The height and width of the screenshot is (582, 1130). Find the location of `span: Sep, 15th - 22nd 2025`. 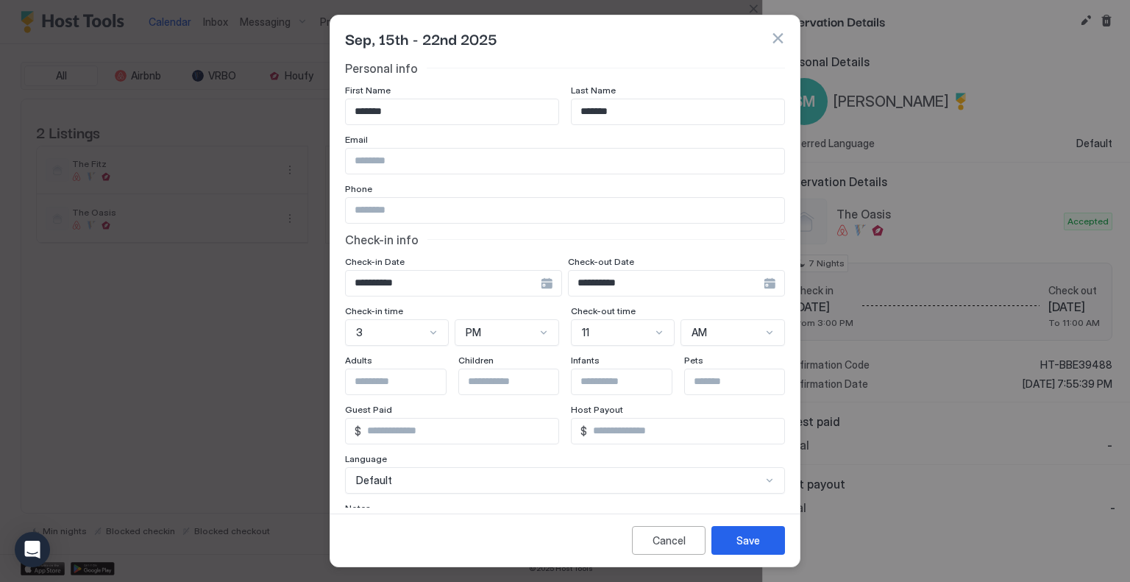

span: Sep, 15th - 22nd 2025 is located at coordinates (421, 38).